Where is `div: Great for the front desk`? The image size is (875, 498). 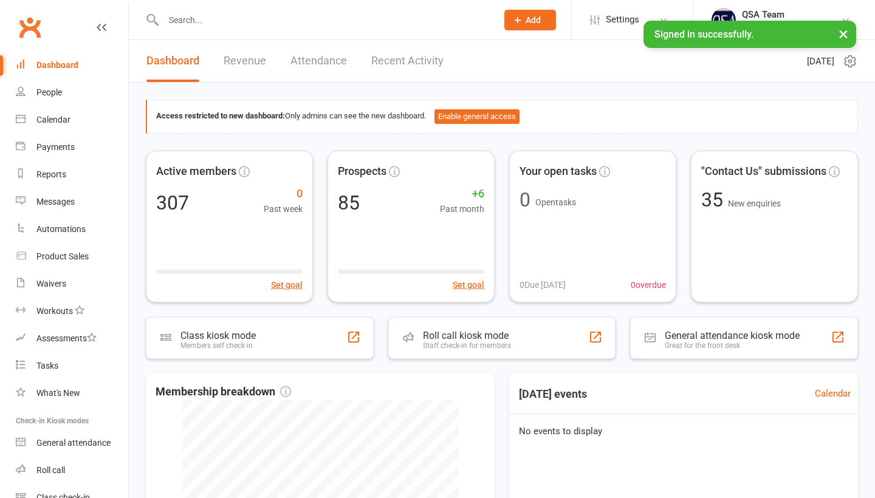
div: Great for the front desk is located at coordinates (732, 346).